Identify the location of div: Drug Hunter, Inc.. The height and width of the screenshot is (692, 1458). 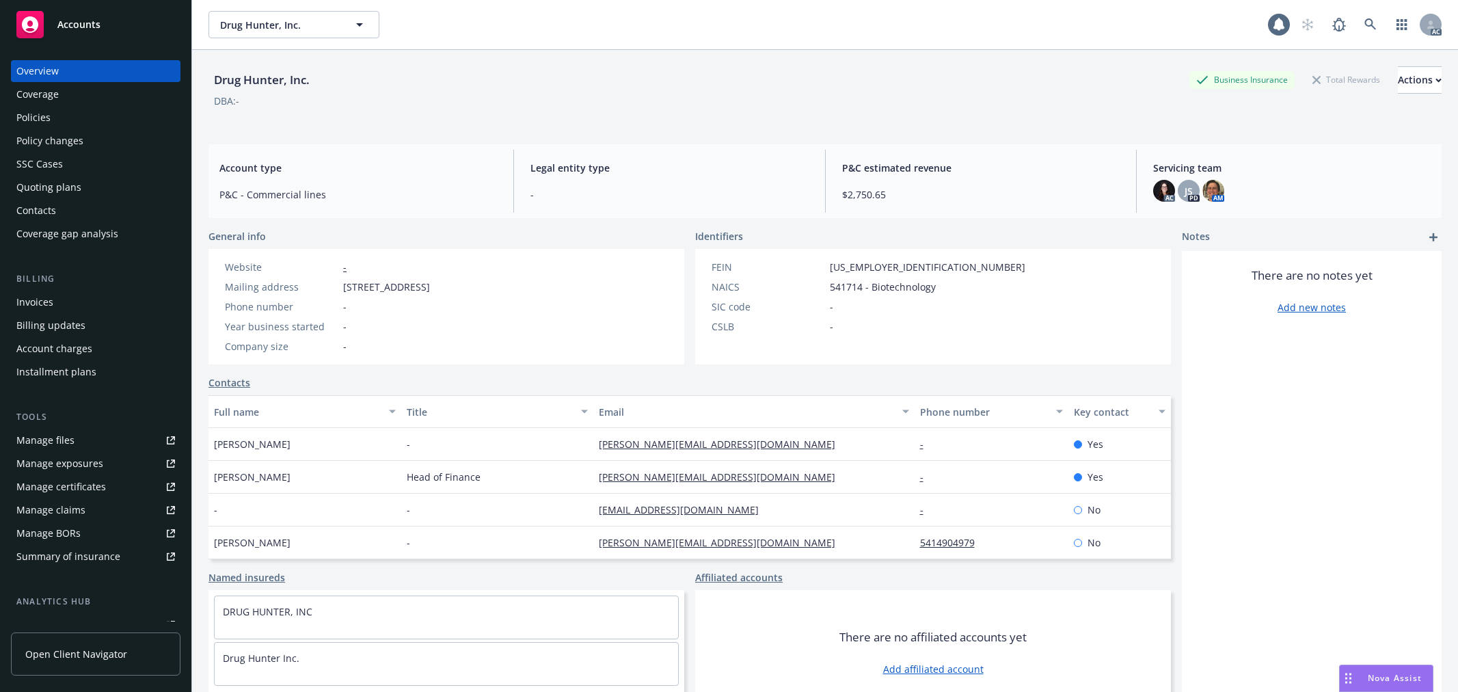
(262, 80).